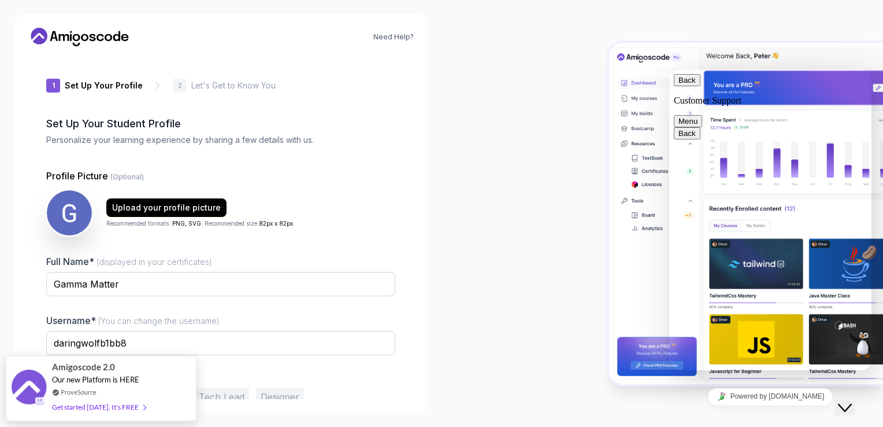 This screenshot has width=883, height=427. Describe the element at coordinates (80, 37) in the screenshot. I see `a: Home link` at that location.